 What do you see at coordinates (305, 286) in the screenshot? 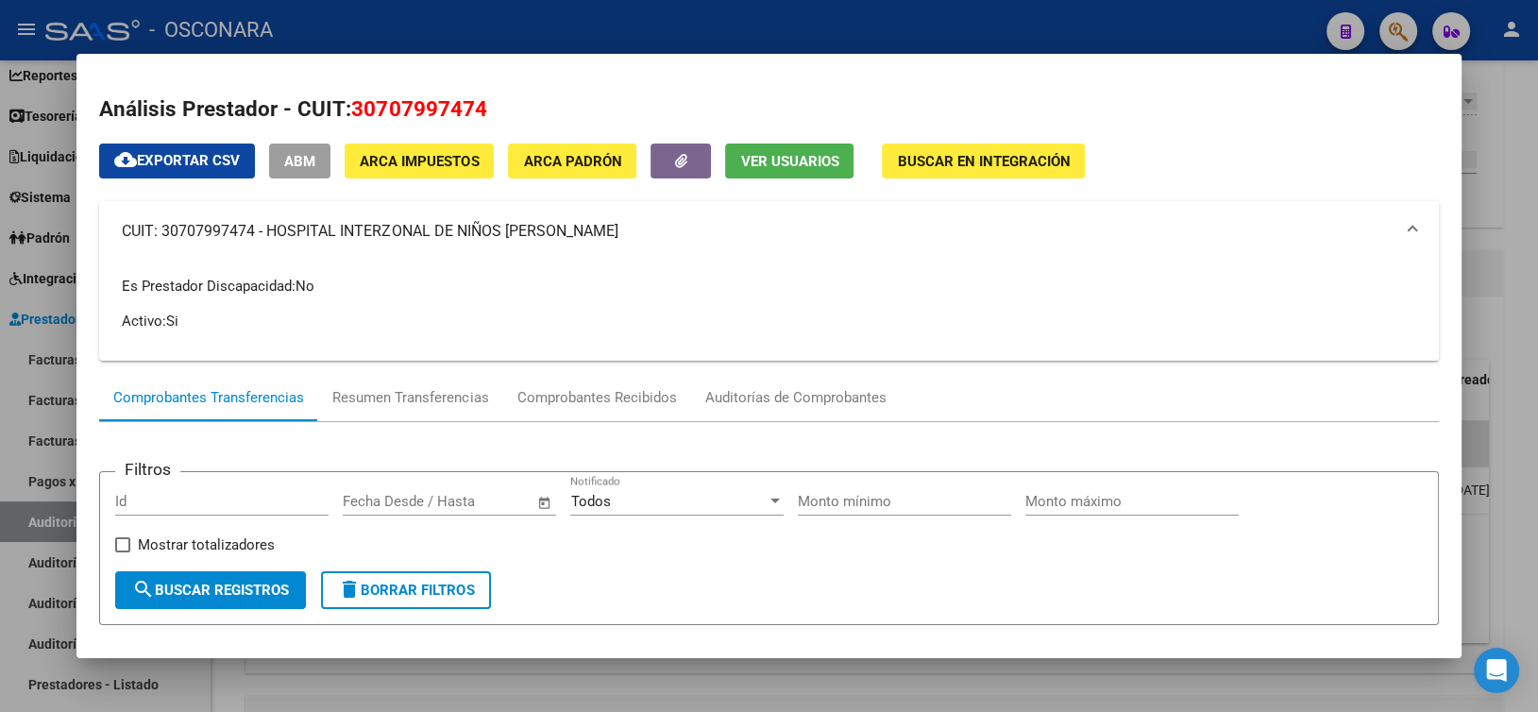
I see `span: No` at bounding box center [305, 286].